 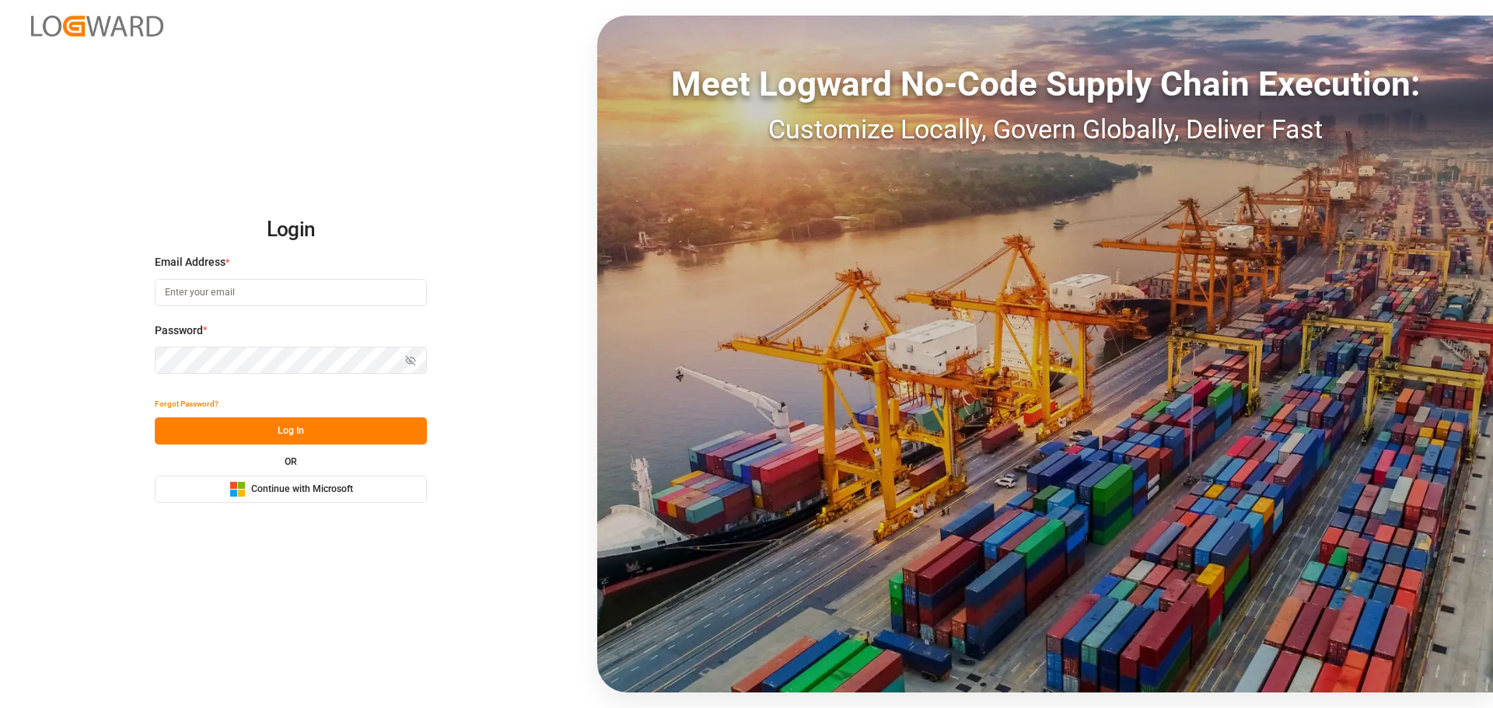 I want to click on div: Customize Locally, Govern Globally, Deliver Fast, so click(x=1045, y=129).